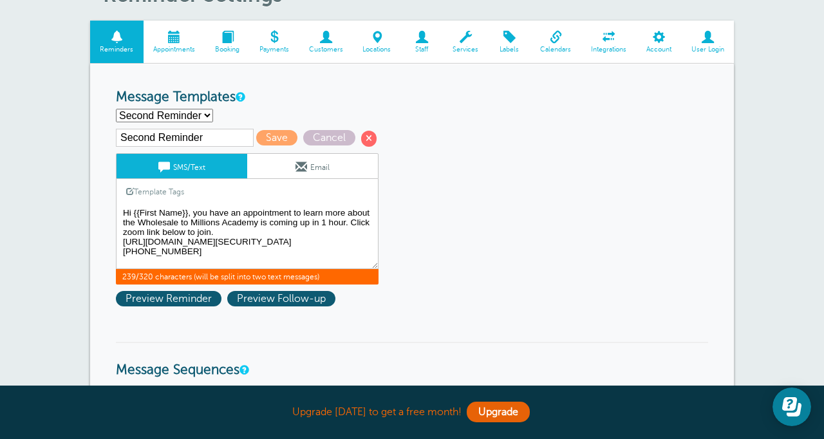 This screenshot has height=439, width=824. What do you see at coordinates (326, 50) in the screenshot?
I see `span: Customers` at bounding box center [326, 50].